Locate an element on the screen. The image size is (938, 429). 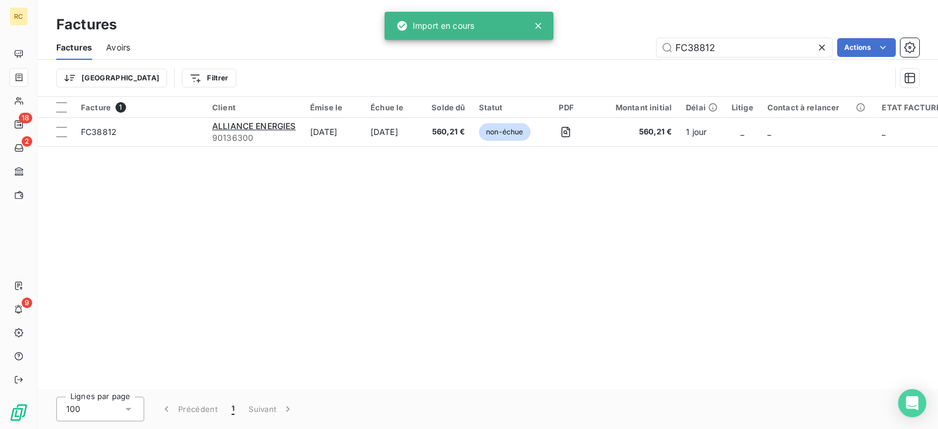
div: Échue le is located at coordinates (394, 107).